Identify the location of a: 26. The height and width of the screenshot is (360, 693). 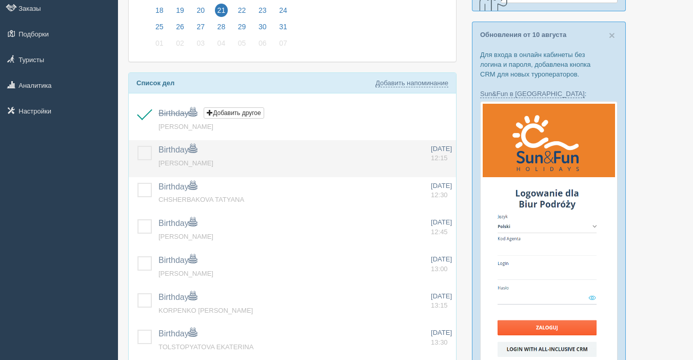
(180, 29).